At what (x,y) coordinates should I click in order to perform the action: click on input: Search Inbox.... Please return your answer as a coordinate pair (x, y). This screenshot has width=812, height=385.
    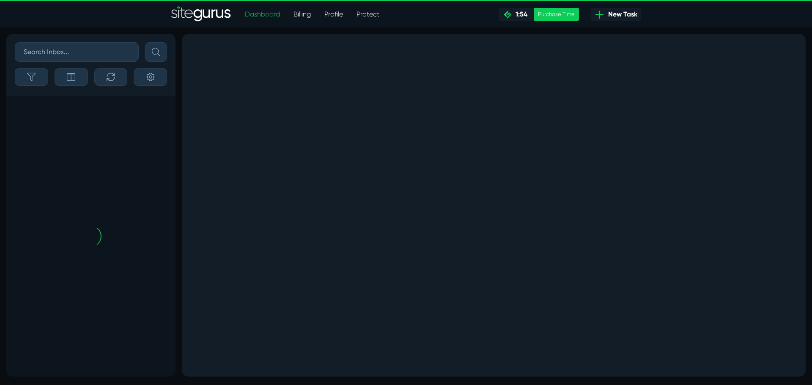
    Looking at the image, I should click on (77, 52).